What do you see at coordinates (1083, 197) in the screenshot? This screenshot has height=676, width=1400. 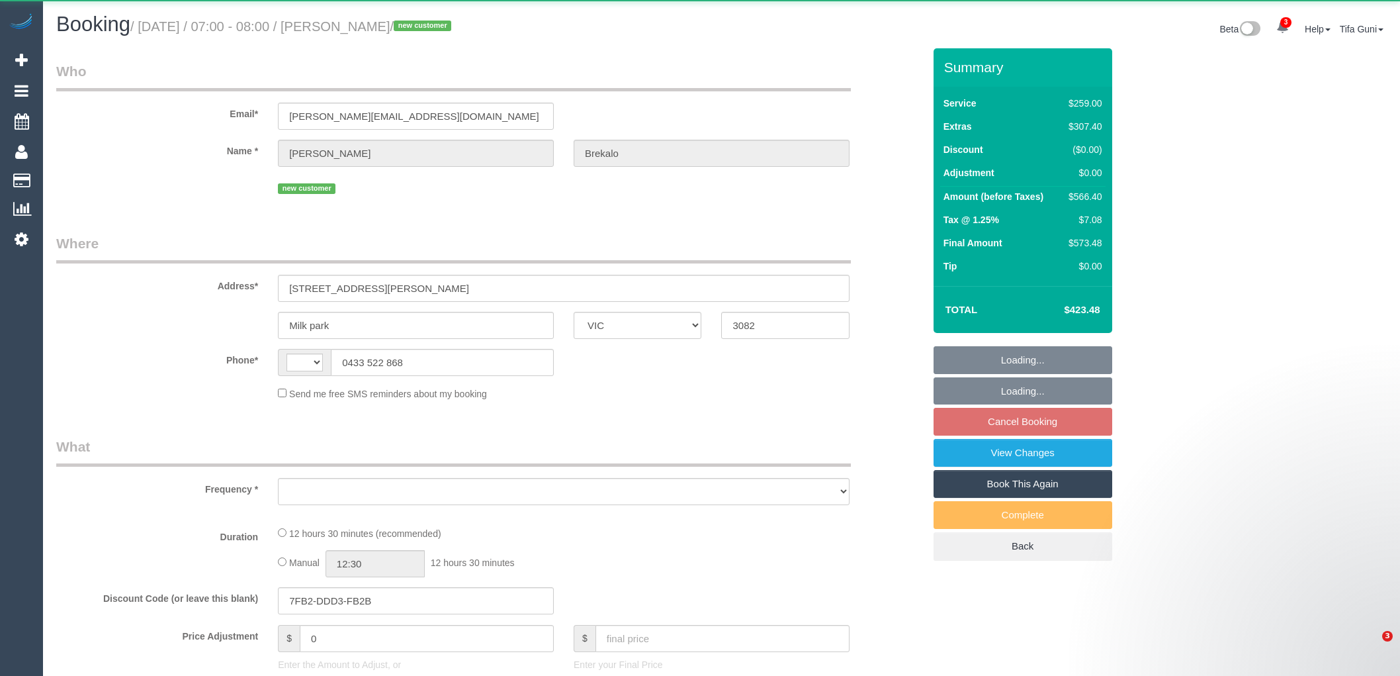 I see `div: $566.40` at bounding box center [1083, 197].